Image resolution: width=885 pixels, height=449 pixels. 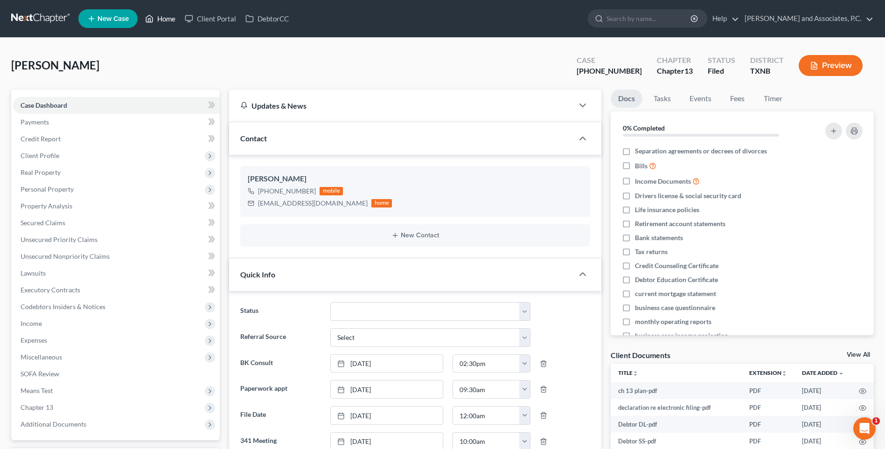 What do you see at coordinates (35, 122) in the screenshot?
I see `span: Payments` at bounding box center [35, 122].